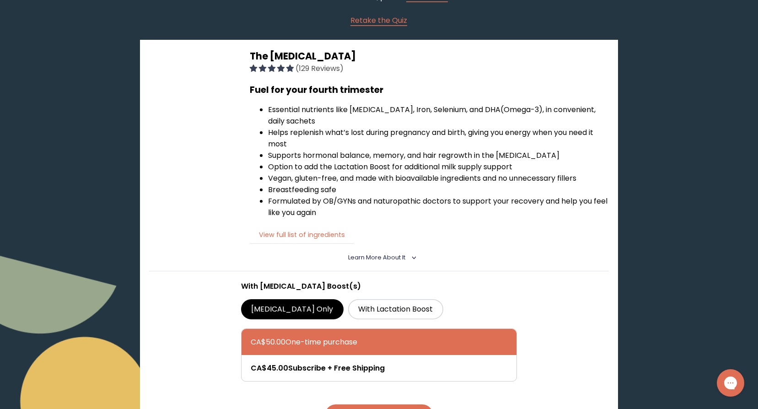 The image size is (758, 409). What do you see at coordinates (273, 68) in the screenshot?
I see `span: 4.94 stars` at bounding box center [273, 68].